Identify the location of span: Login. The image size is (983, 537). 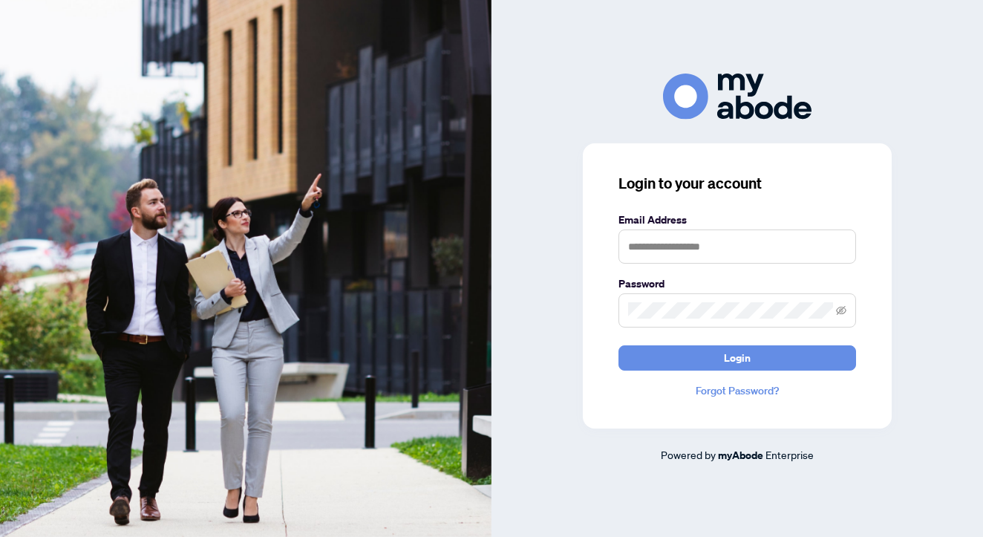
(737, 358).